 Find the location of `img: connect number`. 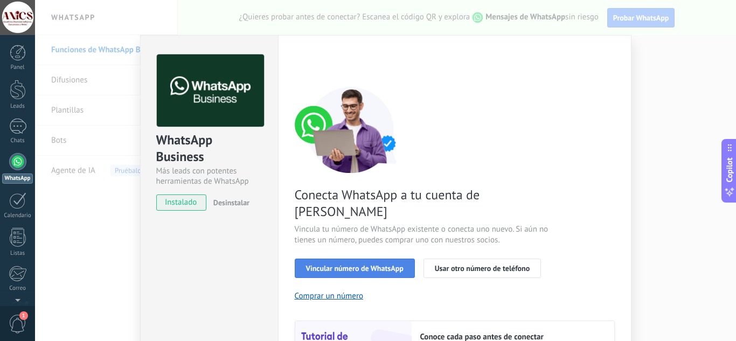

img: connect number is located at coordinates (351, 130).